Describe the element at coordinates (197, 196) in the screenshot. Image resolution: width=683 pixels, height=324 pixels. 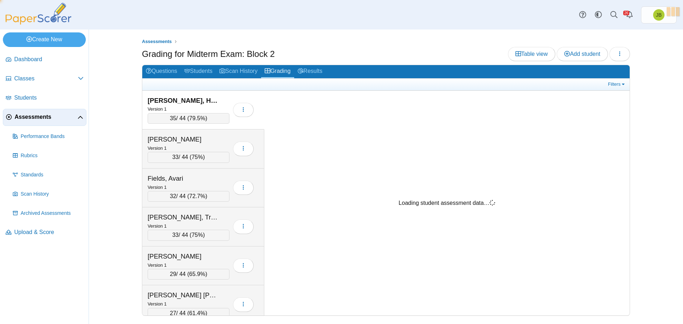
I see `span: 72.7%` at that location.